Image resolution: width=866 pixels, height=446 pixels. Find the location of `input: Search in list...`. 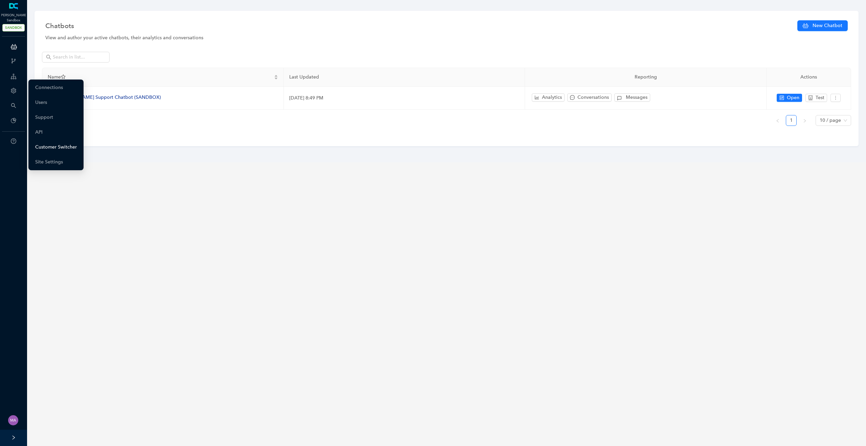

input: Search in list... is located at coordinates (76, 57).